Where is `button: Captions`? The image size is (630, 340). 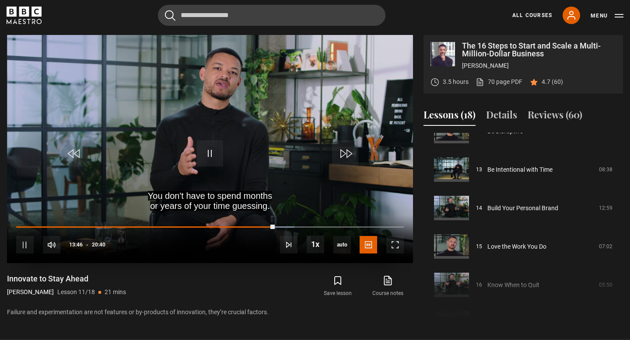
button: Captions is located at coordinates (368, 245).